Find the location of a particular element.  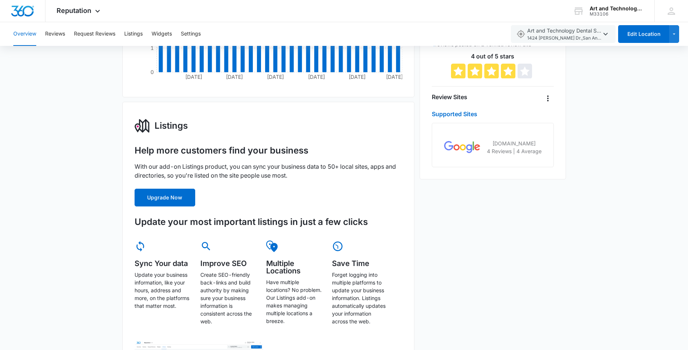

button: Overflow Menu is located at coordinates (548, 98).